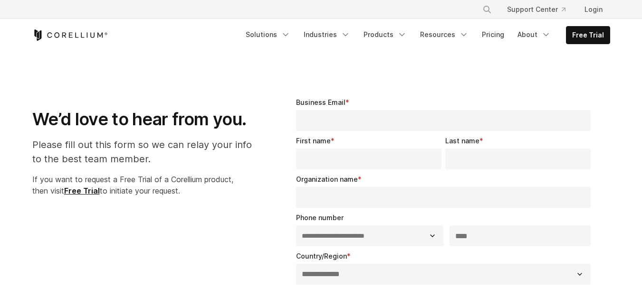 The image size is (642, 288). I want to click on span: Last name, so click(462, 141).